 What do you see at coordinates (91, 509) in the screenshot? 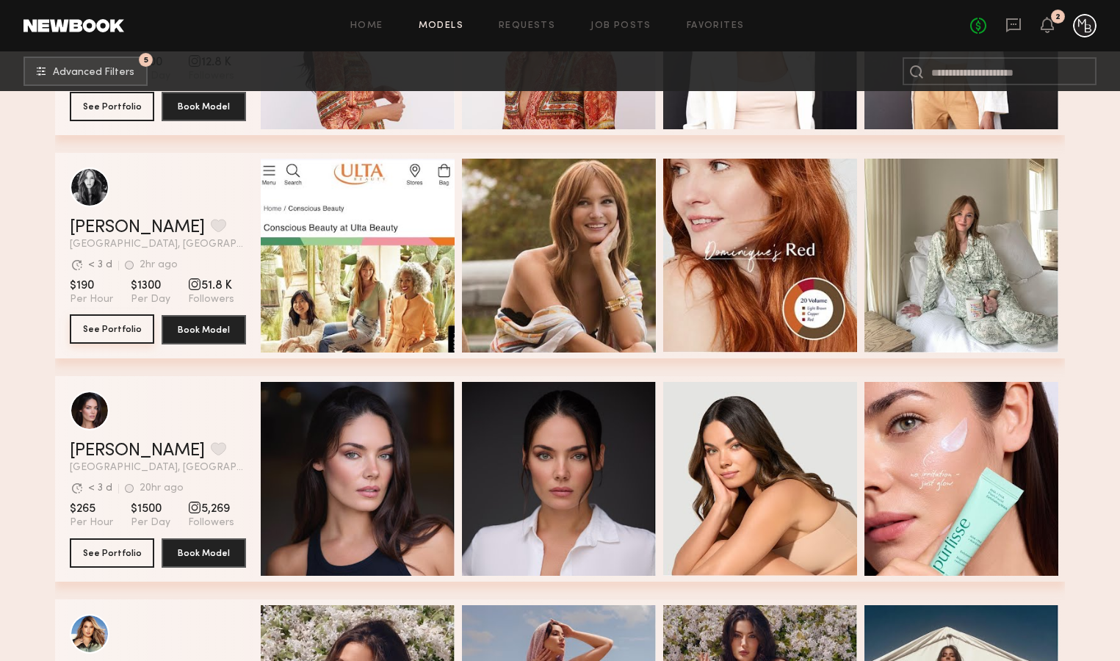
I see `span: $265` at bounding box center [91, 509].